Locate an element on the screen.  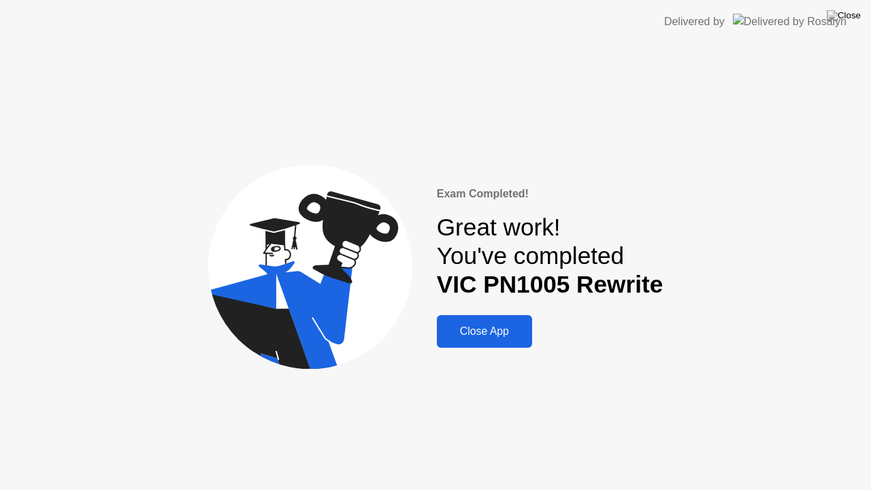
img: Delivered by Rosalyn is located at coordinates (790, 21).